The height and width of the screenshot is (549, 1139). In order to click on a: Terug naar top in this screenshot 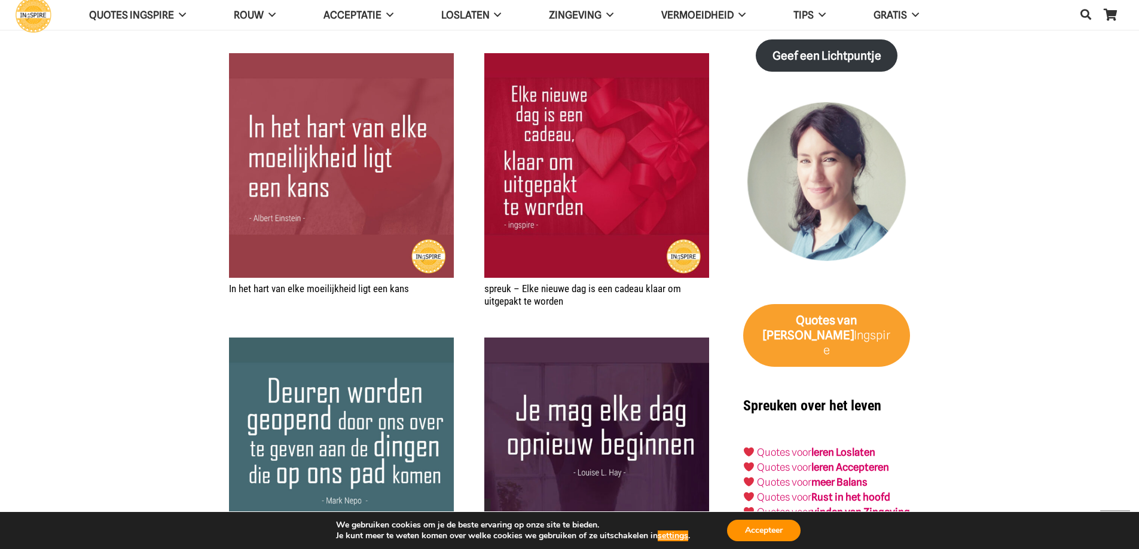, I will do `click(1115, 525)`.